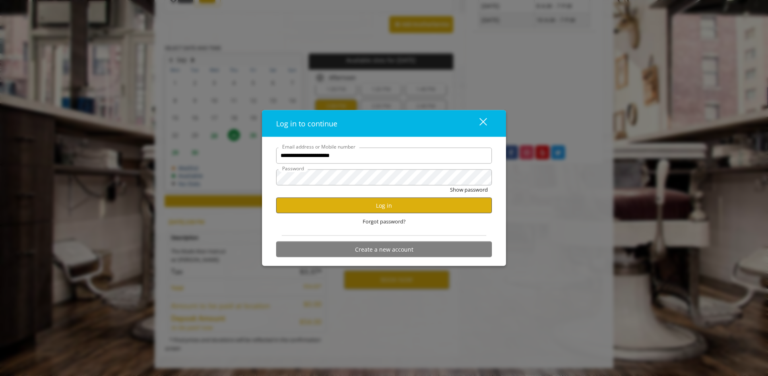 The image size is (768, 376). What do you see at coordinates (319, 146) in the screenshot?
I see `label: Email address or Mobile number` at bounding box center [319, 146].